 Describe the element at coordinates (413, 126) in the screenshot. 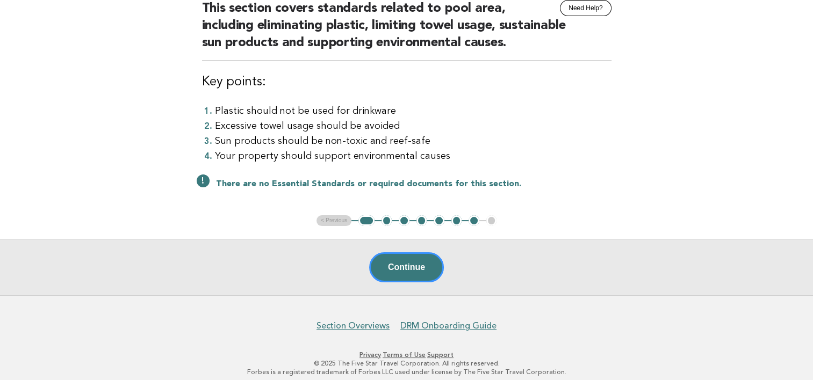

I see `li: Excessive towel usage should be avoided` at that location.